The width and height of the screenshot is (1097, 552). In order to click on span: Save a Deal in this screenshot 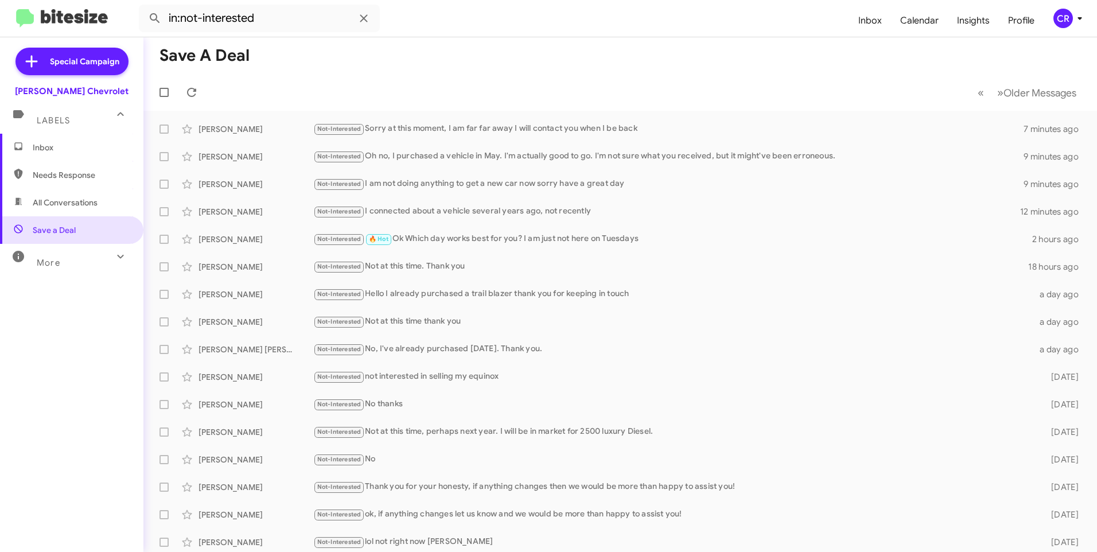, I will do `click(54, 230)`.